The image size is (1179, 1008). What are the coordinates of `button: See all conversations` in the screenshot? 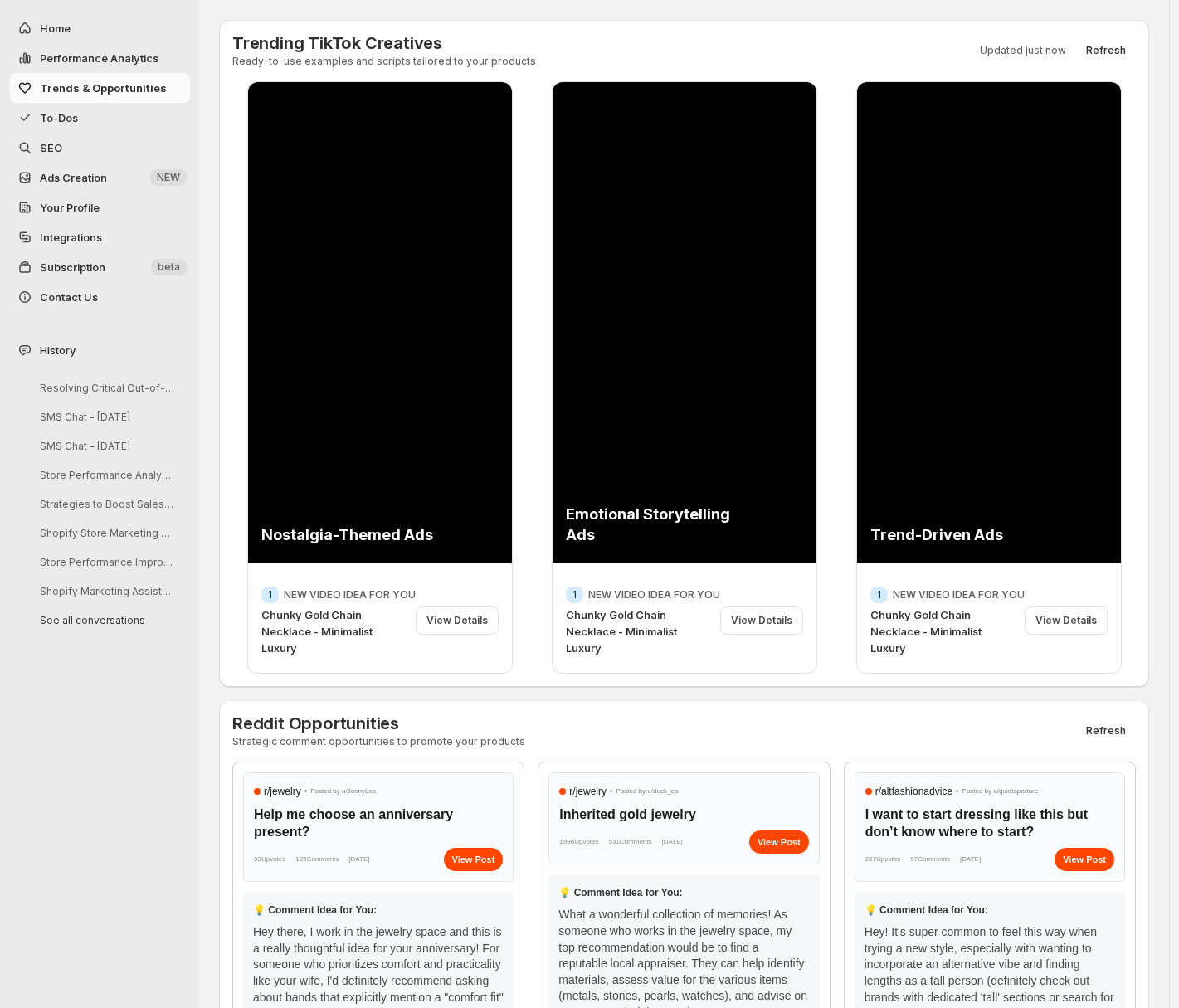 It's located at (106, 620).